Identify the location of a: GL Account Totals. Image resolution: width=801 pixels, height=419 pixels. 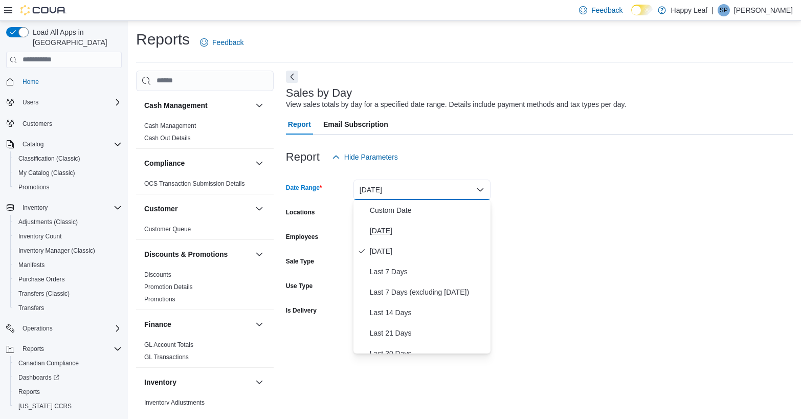
(169, 345).